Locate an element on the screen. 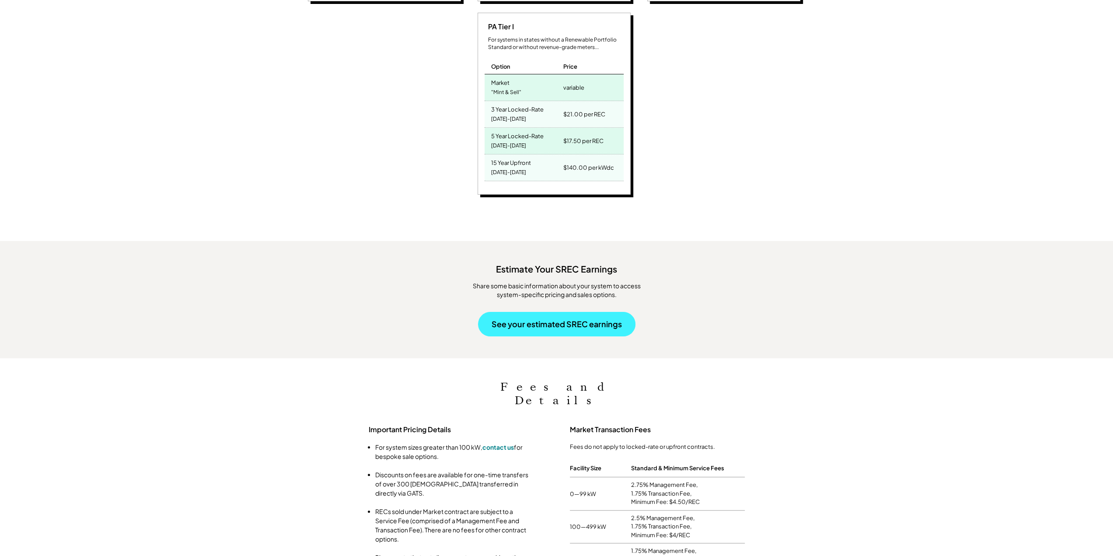  div: For systems in states without a Renewable Portfolio Standard or without revenue-grade meters... is located at coordinates (556, 44).